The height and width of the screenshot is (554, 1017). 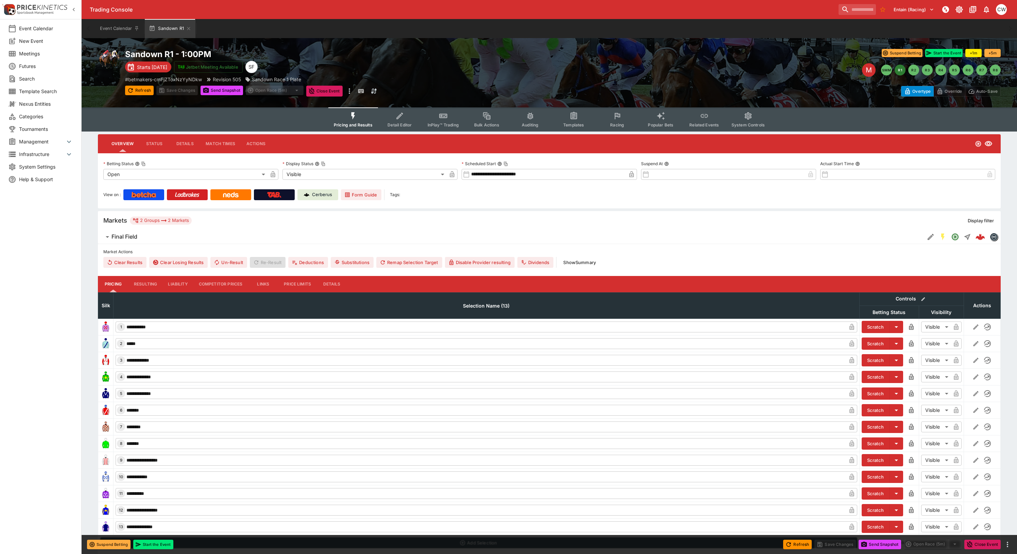 I want to click on button: SMM, so click(x=886, y=70).